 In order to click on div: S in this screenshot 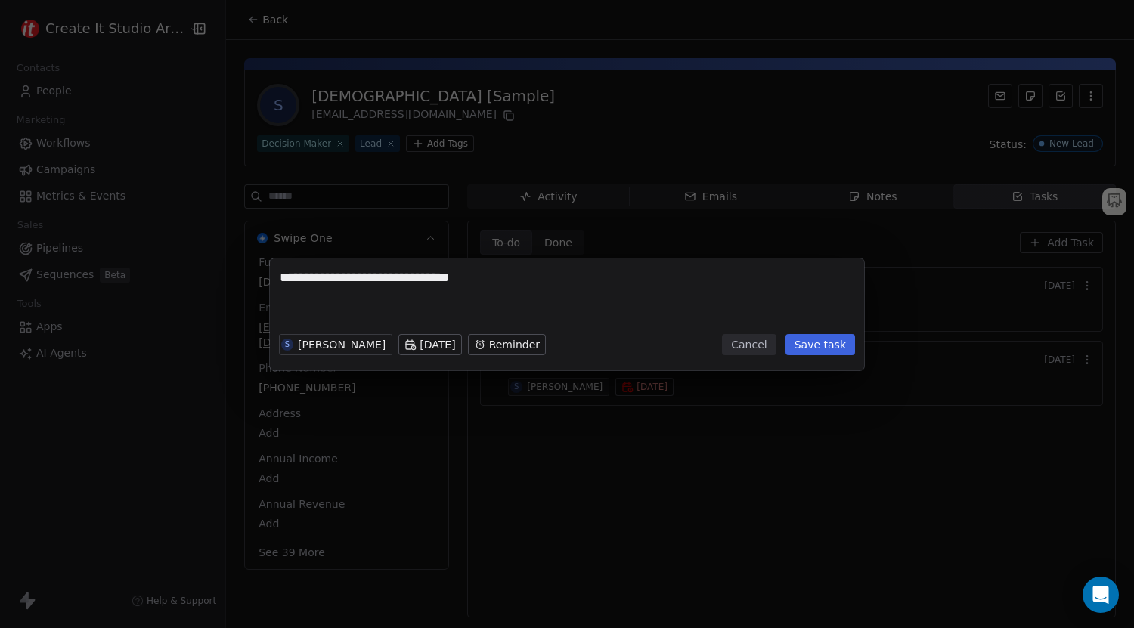, I will do `click(287, 345)`.